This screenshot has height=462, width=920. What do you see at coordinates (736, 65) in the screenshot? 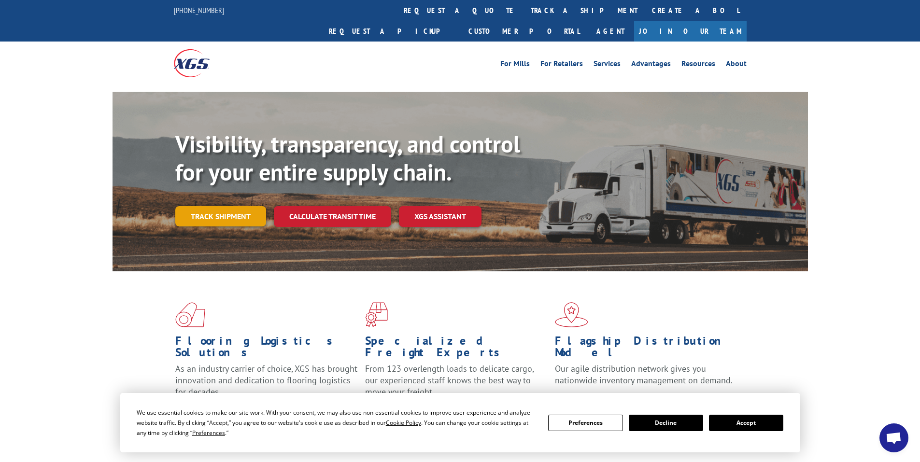
I see `a: About` at bounding box center [736, 65].